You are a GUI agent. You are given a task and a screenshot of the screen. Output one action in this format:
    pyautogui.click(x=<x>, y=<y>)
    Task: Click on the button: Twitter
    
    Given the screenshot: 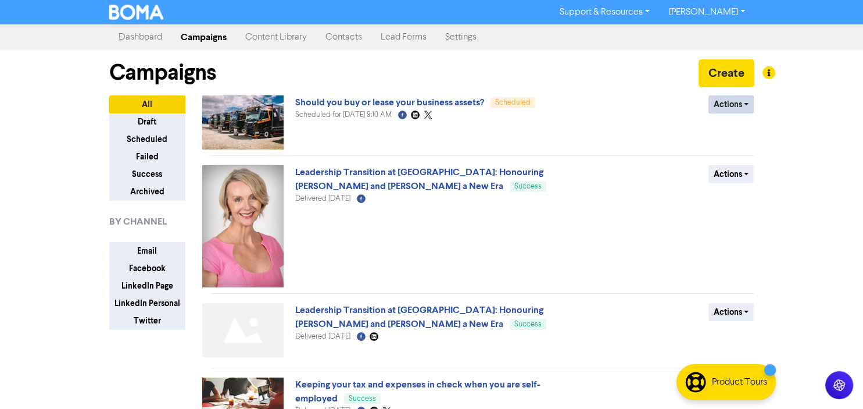 What is the action you would take?
    pyautogui.click(x=147, y=320)
    